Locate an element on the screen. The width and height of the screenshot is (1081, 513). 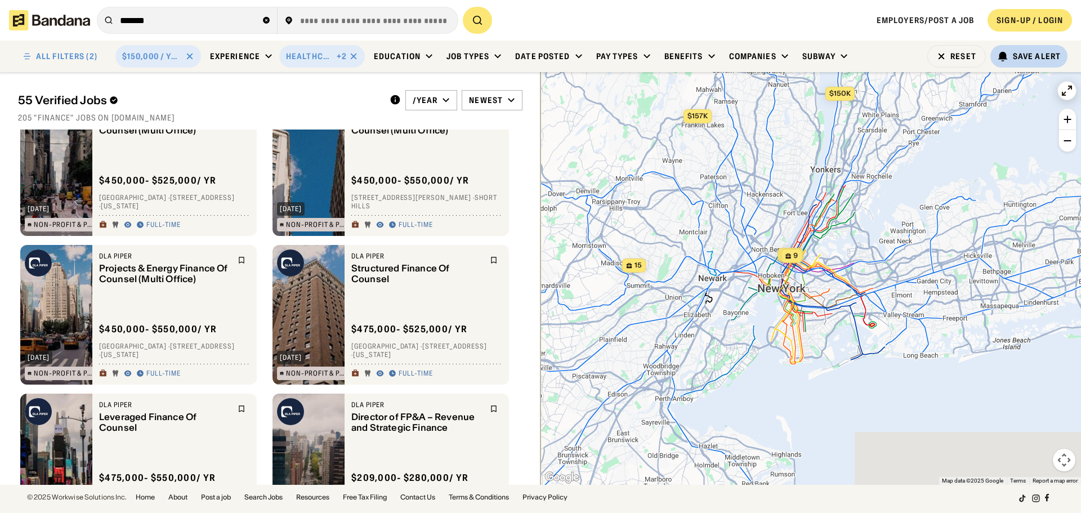
div: Structured Finance Of Counsel is located at coordinates (417, 274).